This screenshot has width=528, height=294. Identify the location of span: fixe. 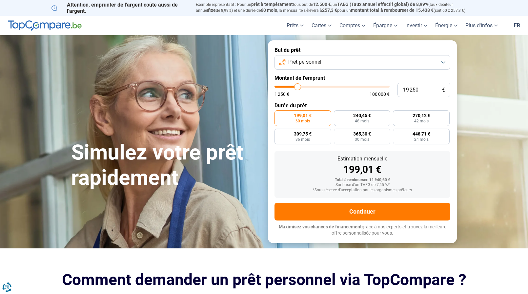
(212, 10).